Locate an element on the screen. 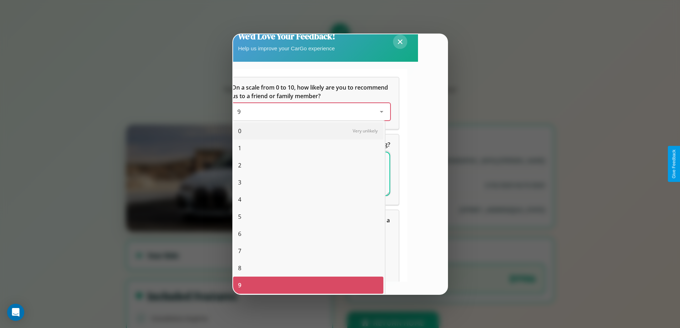 The image size is (680, 328). div: 7 is located at coordinates (308, 251).